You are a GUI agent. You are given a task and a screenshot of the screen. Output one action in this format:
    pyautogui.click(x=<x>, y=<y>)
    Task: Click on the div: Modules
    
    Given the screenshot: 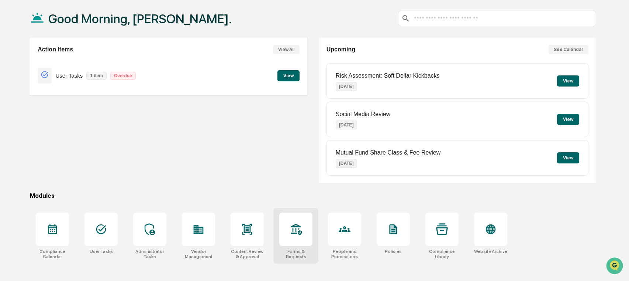 What is the action you would take?
    pyautogui.click(x=313, y=195)
    